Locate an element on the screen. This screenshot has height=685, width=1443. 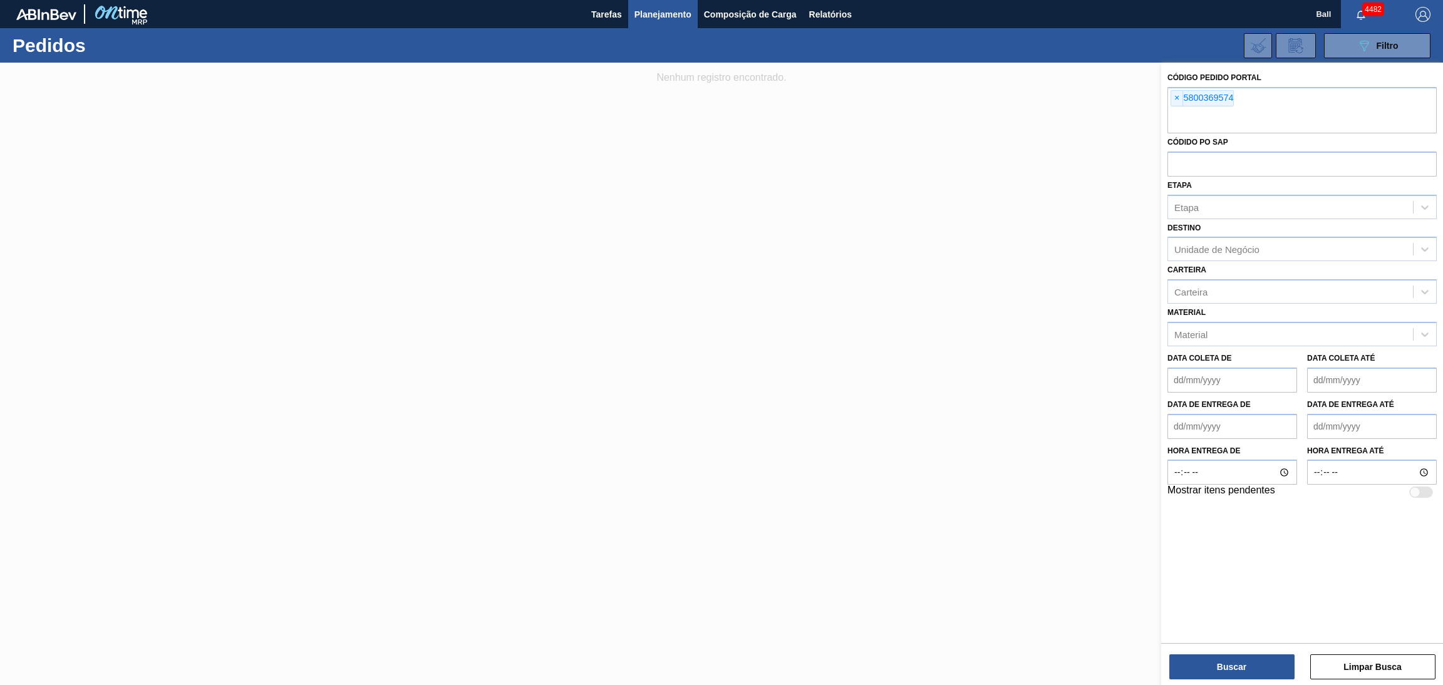
span: Composição de Carga is located at coordinates (750, 14).